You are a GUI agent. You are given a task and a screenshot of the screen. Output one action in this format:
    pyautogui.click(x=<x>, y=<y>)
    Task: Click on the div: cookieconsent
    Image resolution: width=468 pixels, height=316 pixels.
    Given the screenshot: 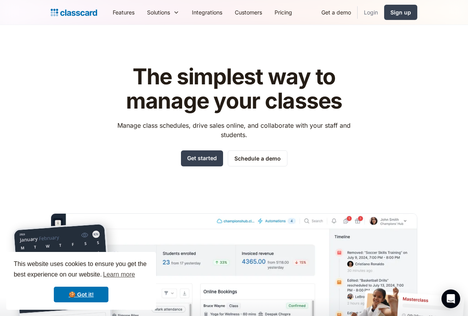 What is the action you would take?
    pyautogui.click(x=81, y=281)
    